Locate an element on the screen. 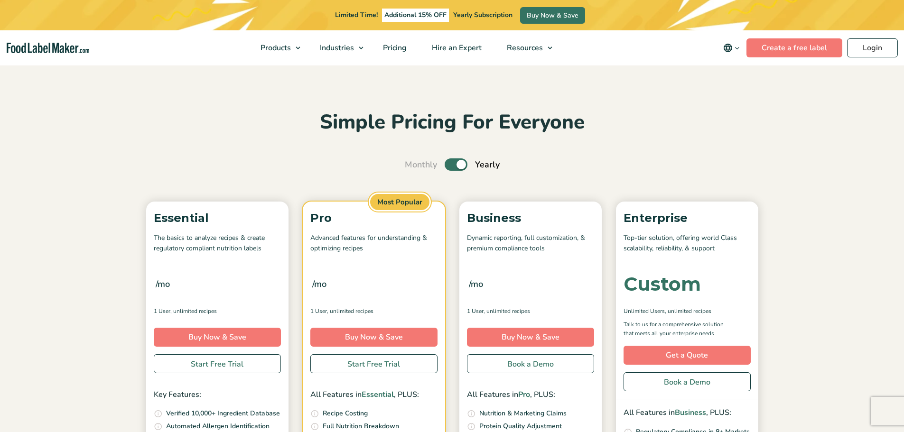  a: Login is located at coordinates (872, 48).